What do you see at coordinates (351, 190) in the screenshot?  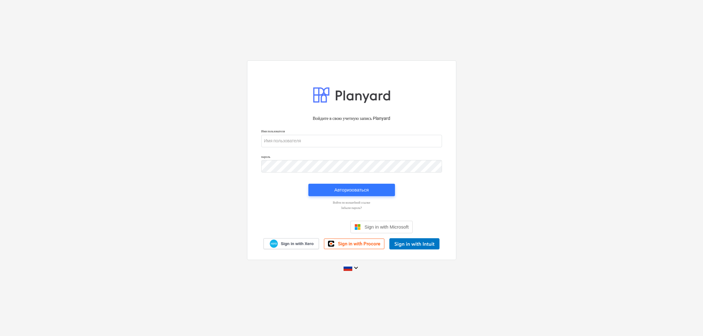 I see `div: Авторизоваться` at bounding box center [351, 190].